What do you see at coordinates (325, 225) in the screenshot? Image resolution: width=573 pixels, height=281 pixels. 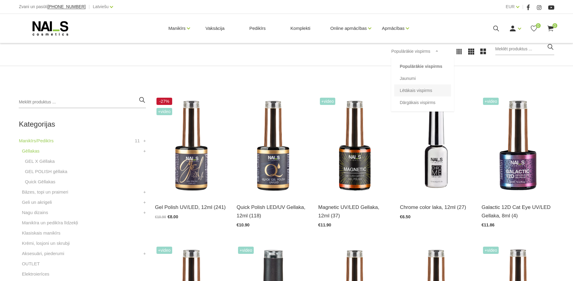 I see `span: €11.90` at bounding box center [325, 225].